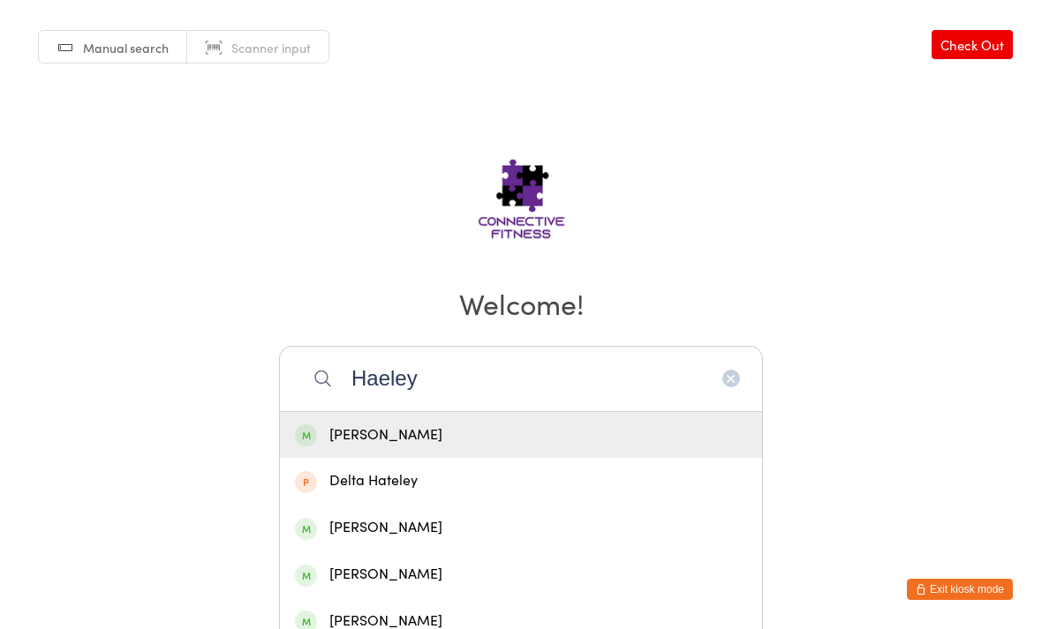 The height and width of the screenshot is (629, 1042). What do you see at coordinates (972, 44) in the screenshot?
I see `a: Check Out` at bounding box center [972, 44].